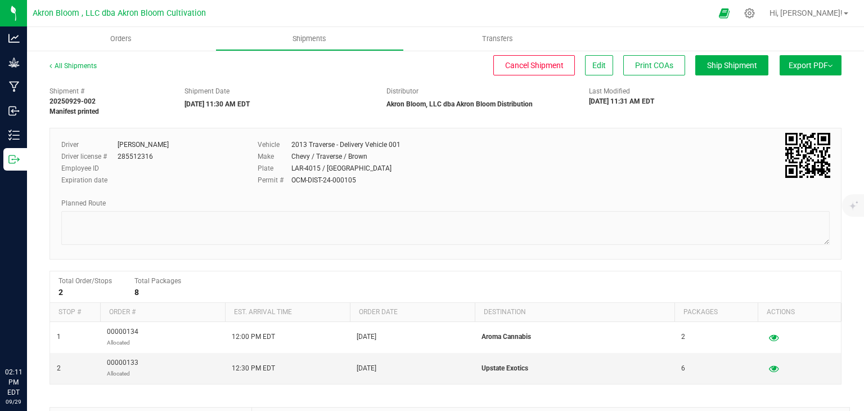  I want to click on strong: 8, so click(137, 292).